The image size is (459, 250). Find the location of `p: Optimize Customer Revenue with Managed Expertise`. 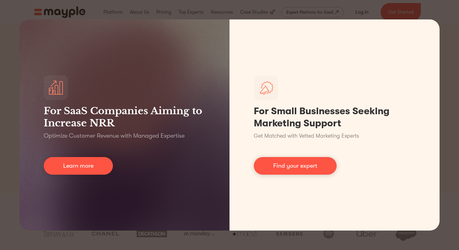

p: Optimize Customer Revenue with Managed Expertise is located at coordinates (114, 136).